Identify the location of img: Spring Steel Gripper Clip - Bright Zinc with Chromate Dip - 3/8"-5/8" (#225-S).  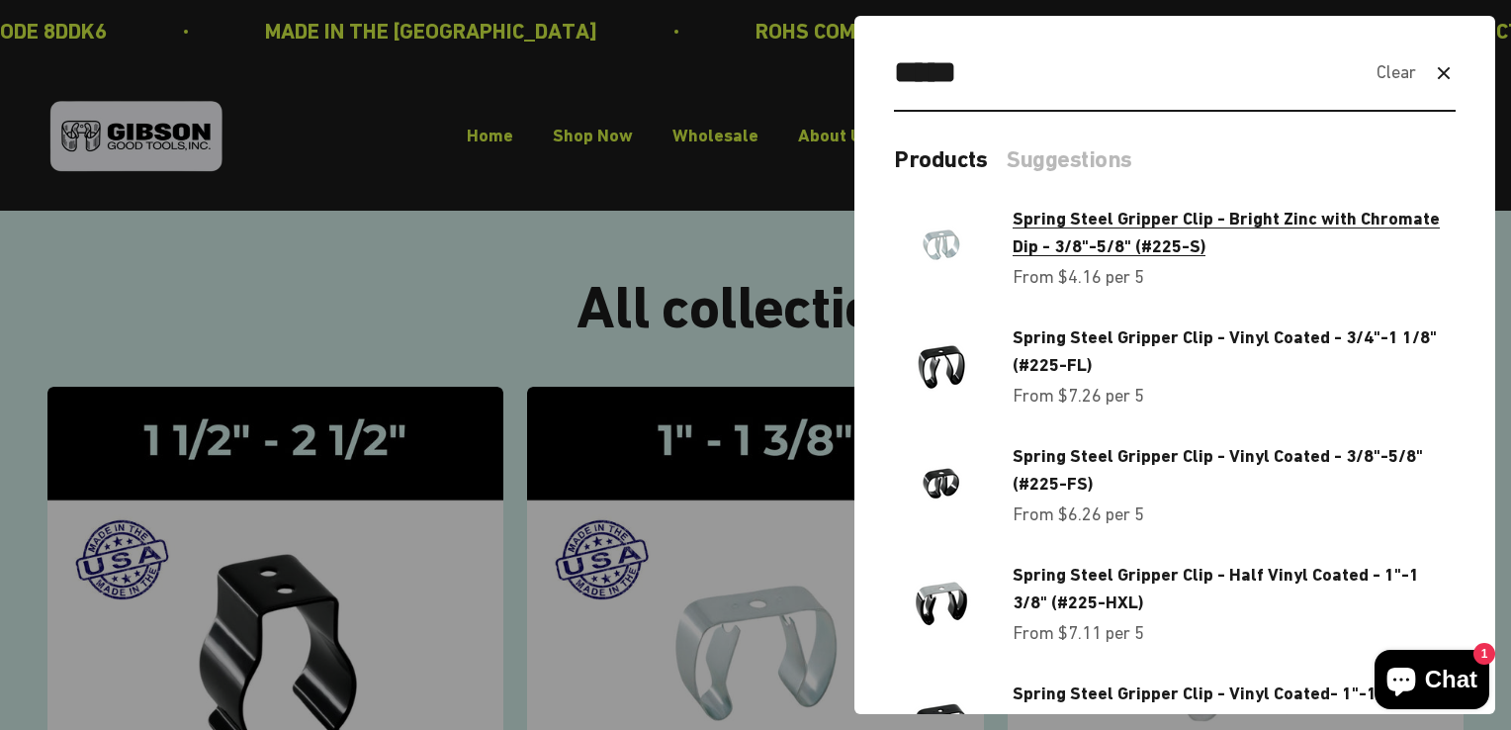
(942, 248).